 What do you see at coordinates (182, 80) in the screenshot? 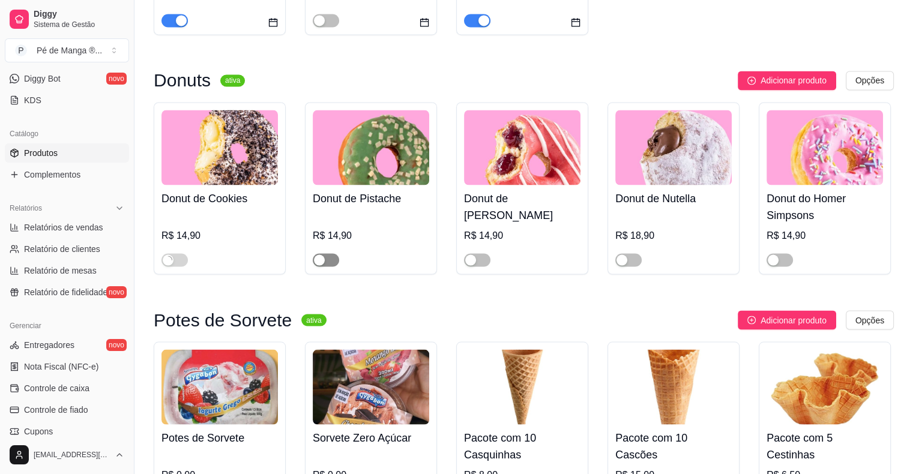
I see `h3: Donuts` at bounding box center [182, 80].